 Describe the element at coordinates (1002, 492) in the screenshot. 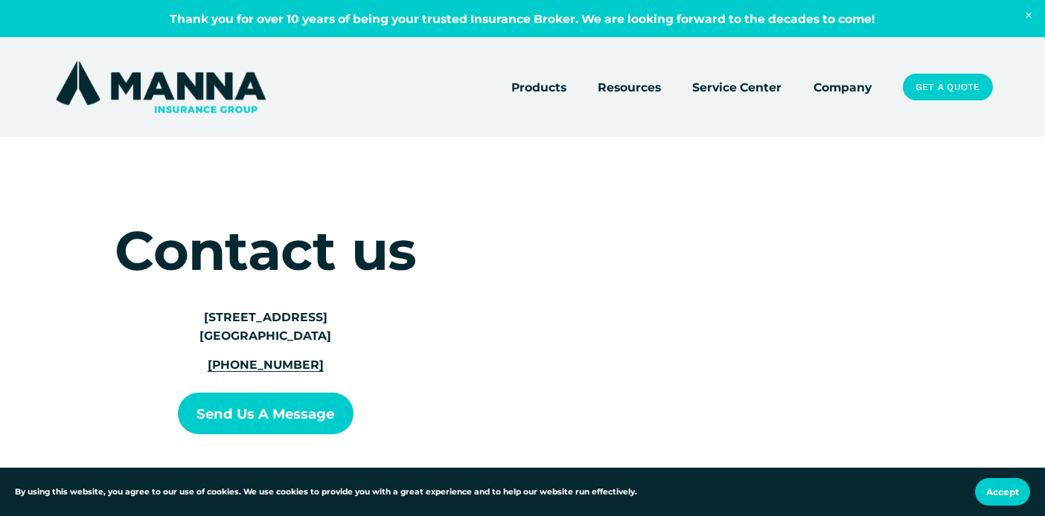

I see `span: Accept` at that location.